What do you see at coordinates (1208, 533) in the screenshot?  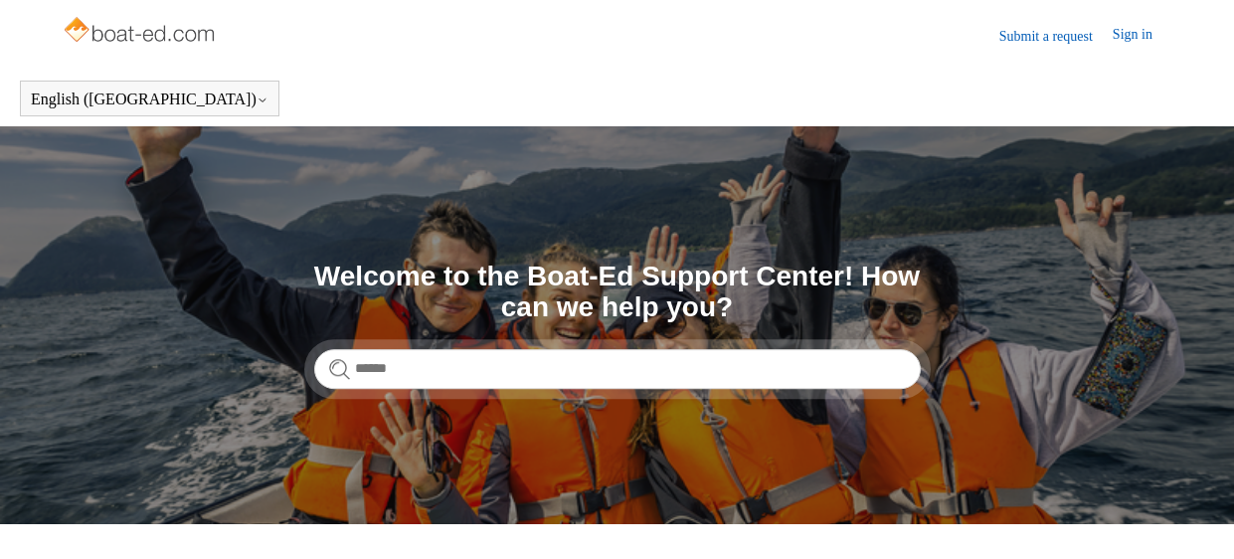 I see `div: Live chat` at bounding box center [1208, 533].